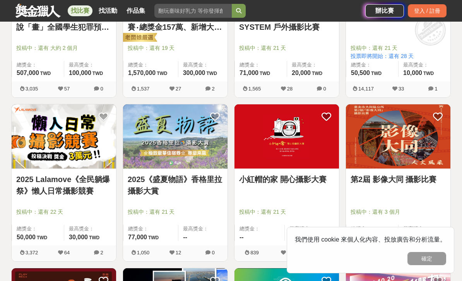 The image size is (462, 281). What do you see at coordinates (385, 11) in the screenshot?
I see `a: 辦比賽` at bounding box center [385, 11].